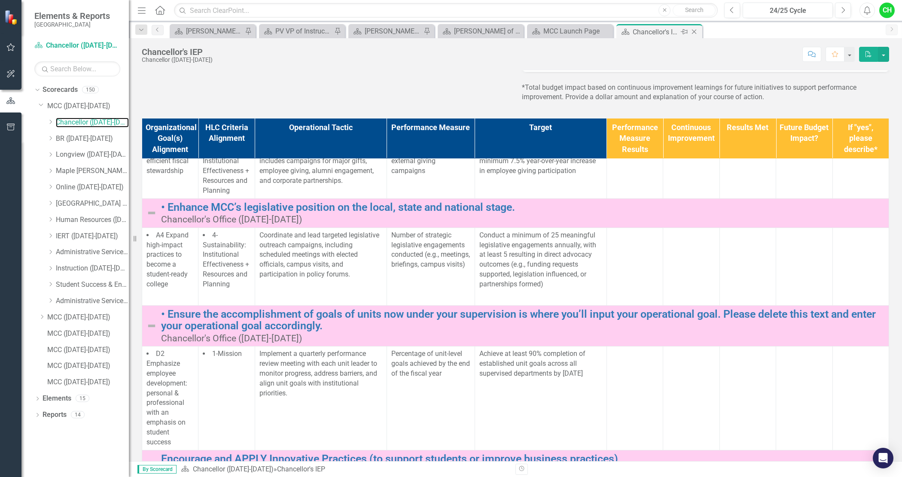 Image resolution: width=902 pixels, height=477 pixels. Describe the element at coordinates (446, 10) in the screenshot. I see `input: Search ClearPoint...` at that location.